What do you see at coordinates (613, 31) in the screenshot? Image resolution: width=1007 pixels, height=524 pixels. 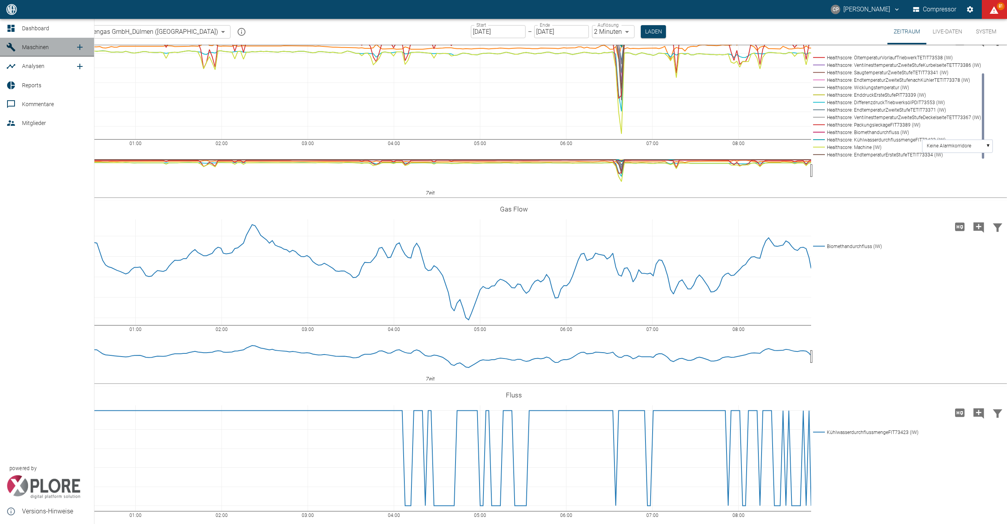 I see `div: 2 Minuten` at bounding box center [613, 31].